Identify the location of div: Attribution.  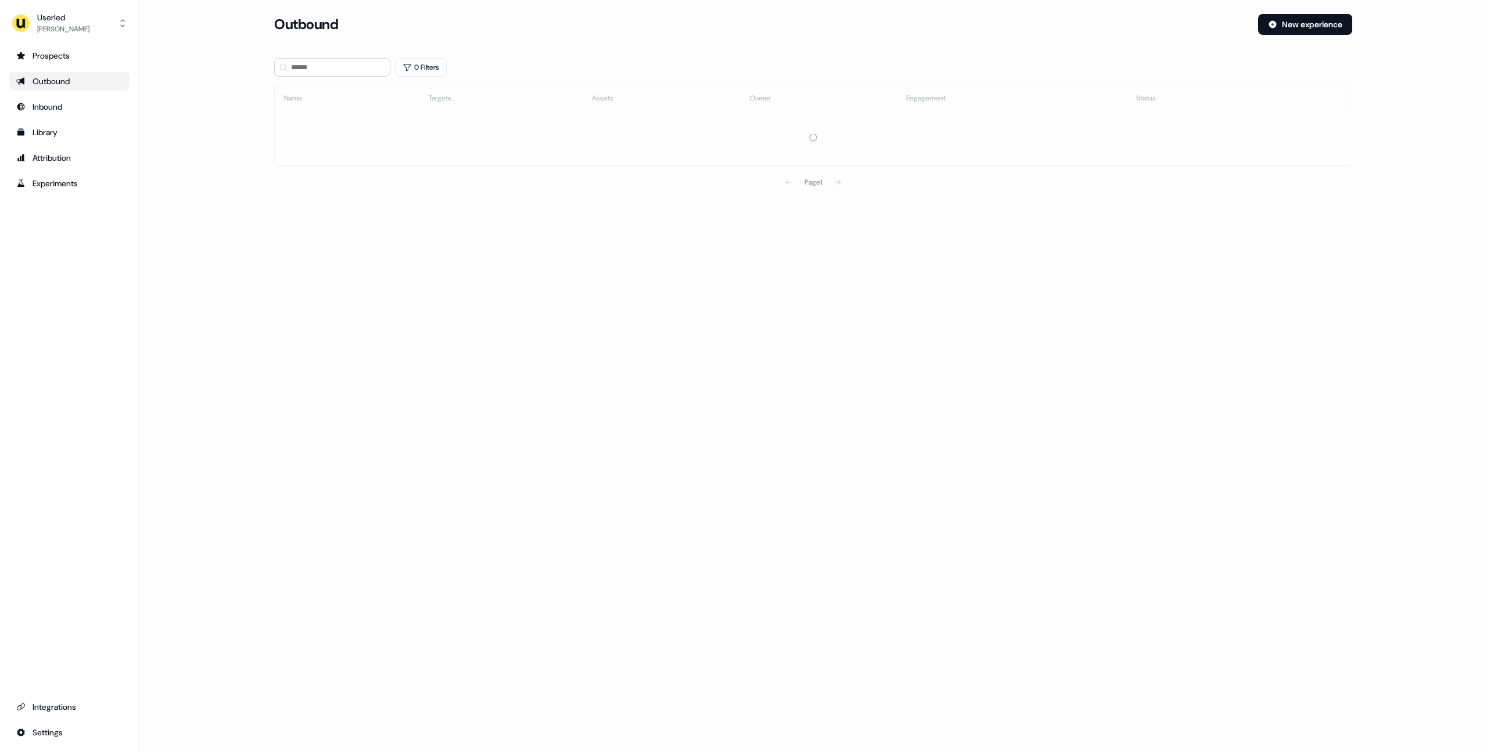
(69, 158).